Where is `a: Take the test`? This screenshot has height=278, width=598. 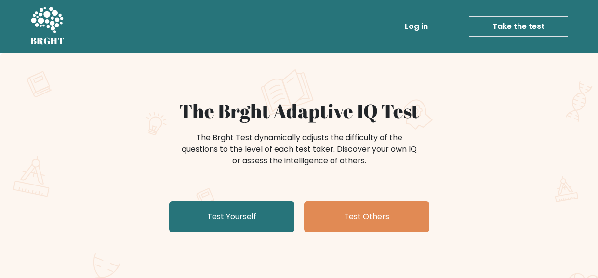 a: Take the test is located at coordinates (519, 27).